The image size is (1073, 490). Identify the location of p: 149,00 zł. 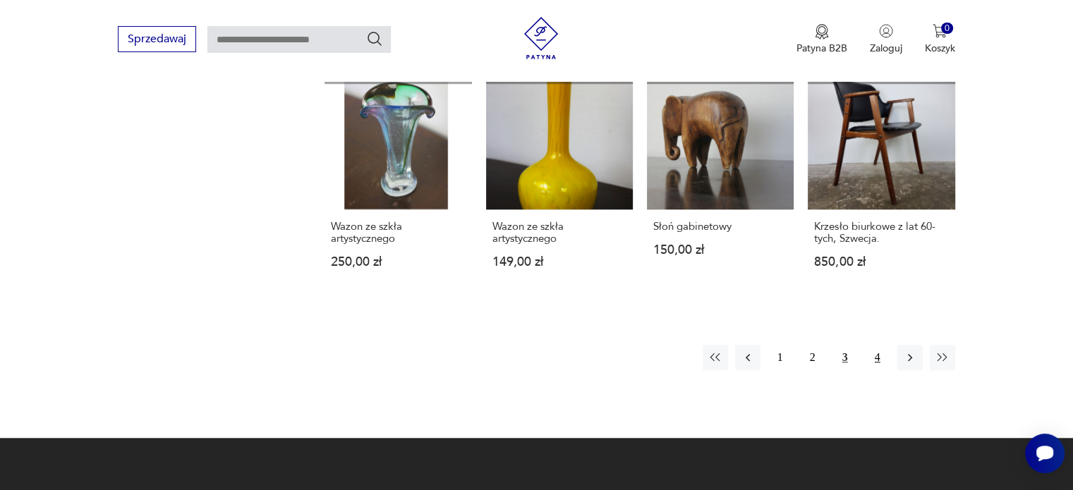
(560, 262).